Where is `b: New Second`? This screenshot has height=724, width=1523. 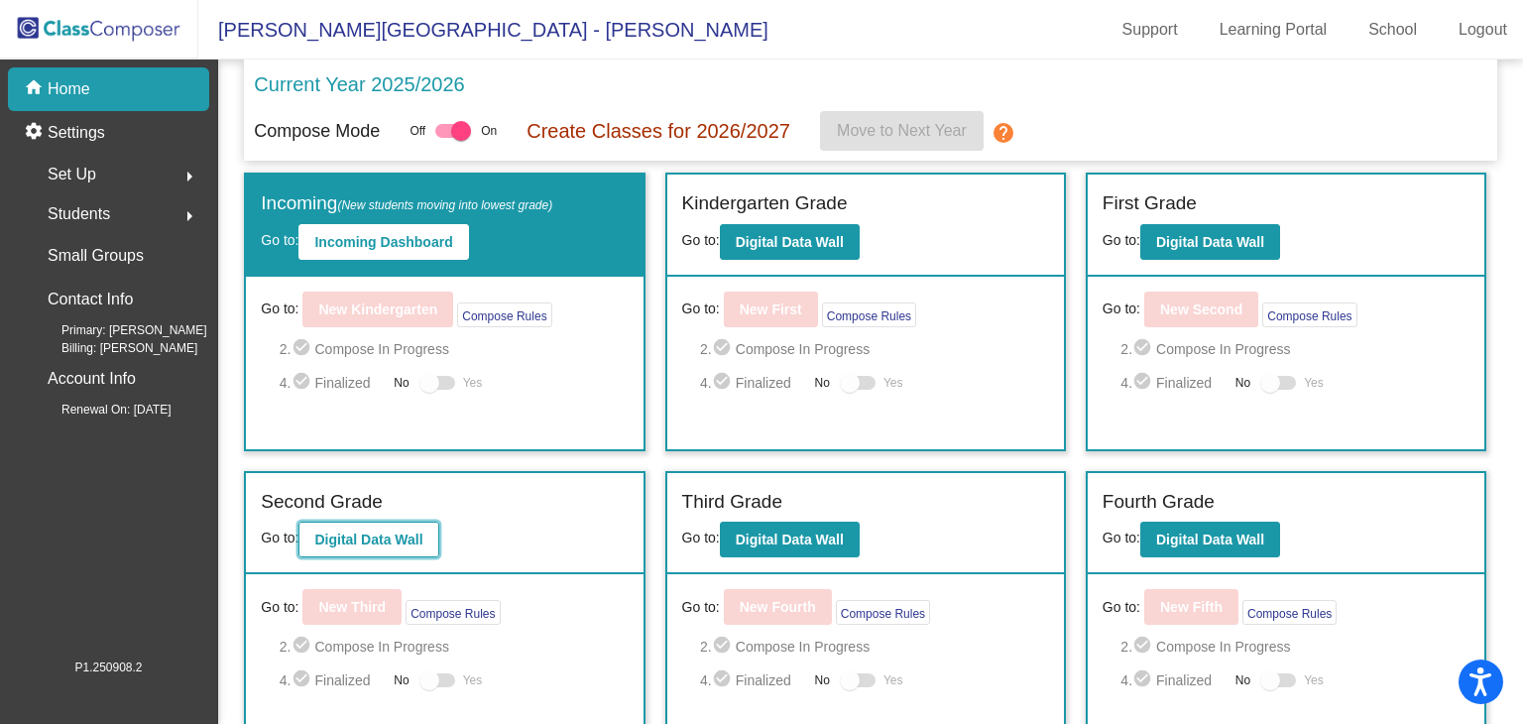
b: New Second is located at coordinates (1200, 309).